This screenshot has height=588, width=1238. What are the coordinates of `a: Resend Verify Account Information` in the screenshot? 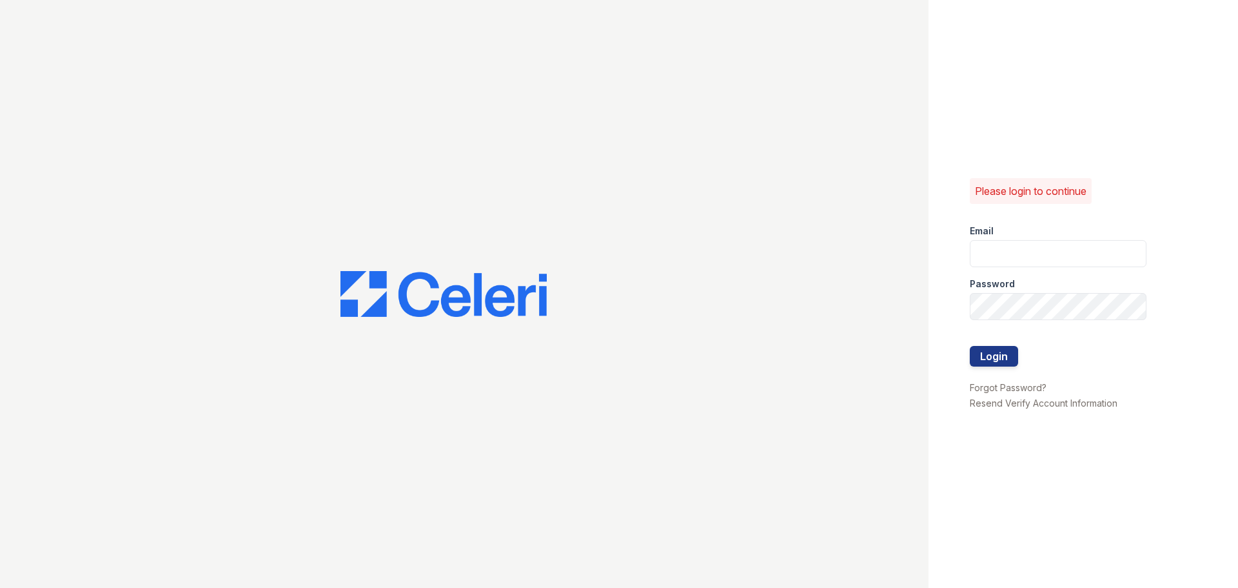 It's located at (1044, 402).